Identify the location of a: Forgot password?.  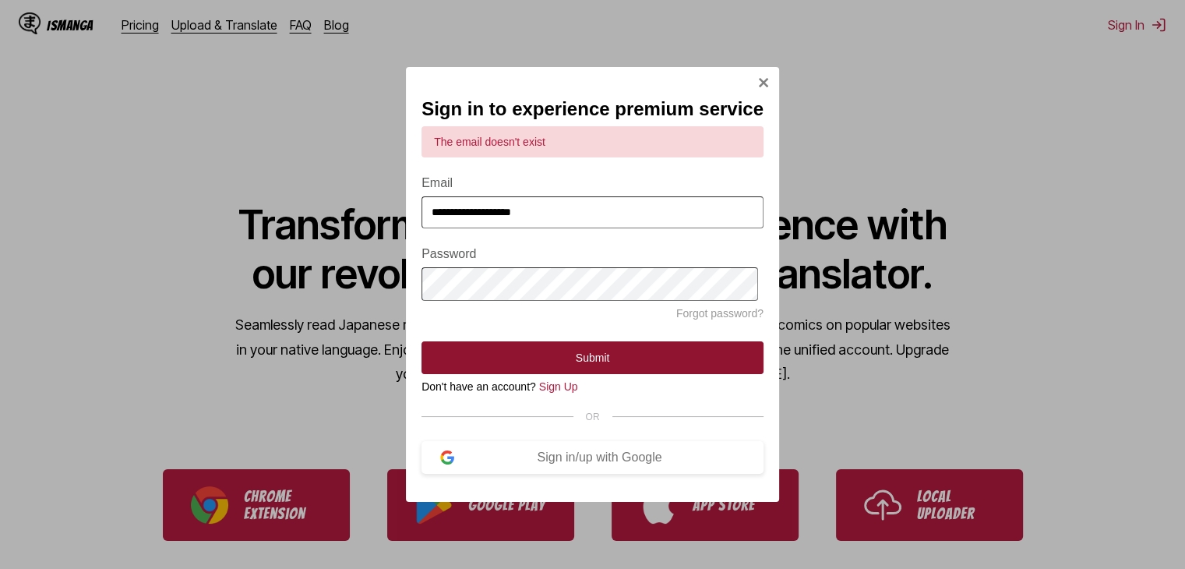
(720, 313).